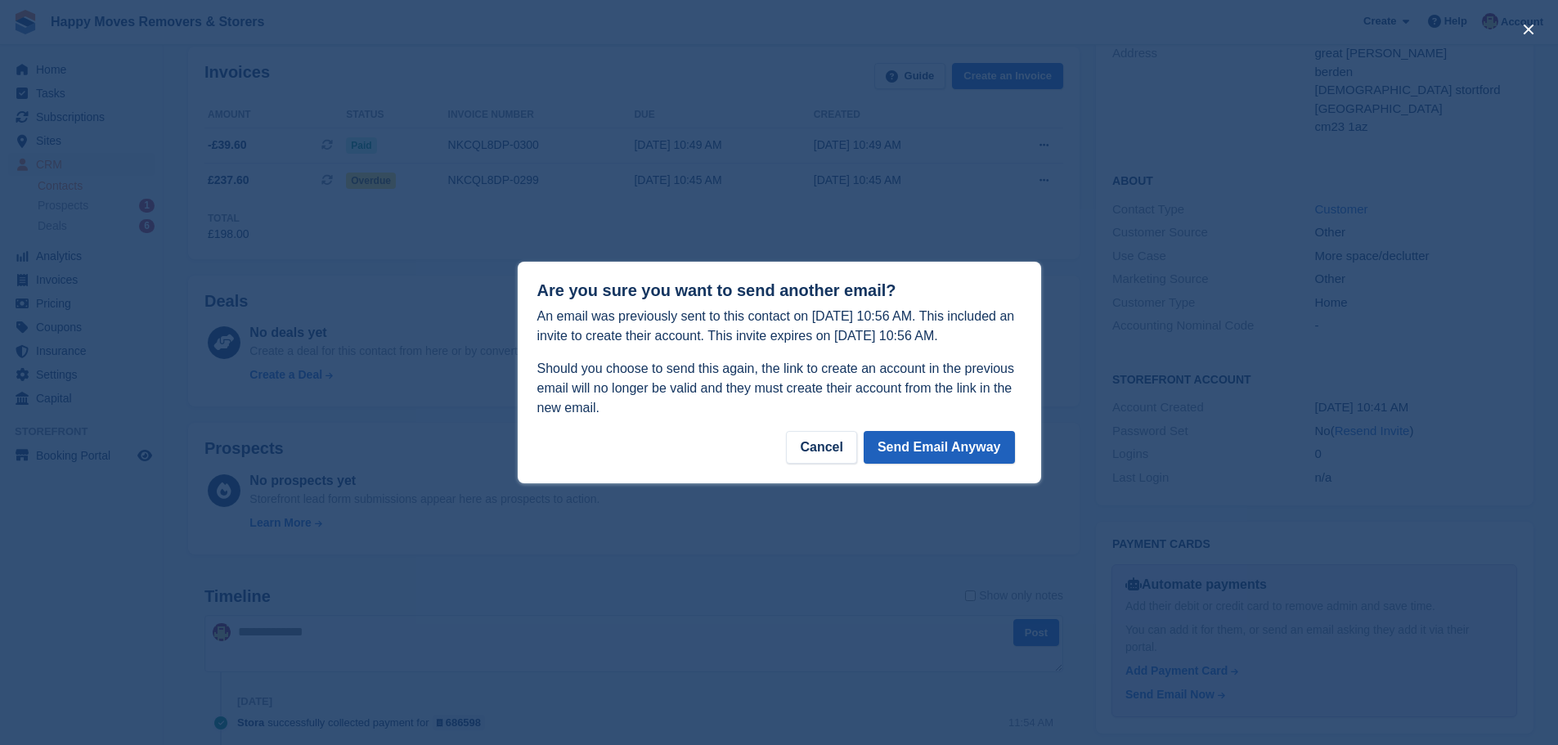 The height and width of the screenshot is (745, 1558). Describe the element at coordinates (779, 388) in the screenshot. I see `p: Should you choose to send this again, the link to create an account in the previous email will no...` at that location.